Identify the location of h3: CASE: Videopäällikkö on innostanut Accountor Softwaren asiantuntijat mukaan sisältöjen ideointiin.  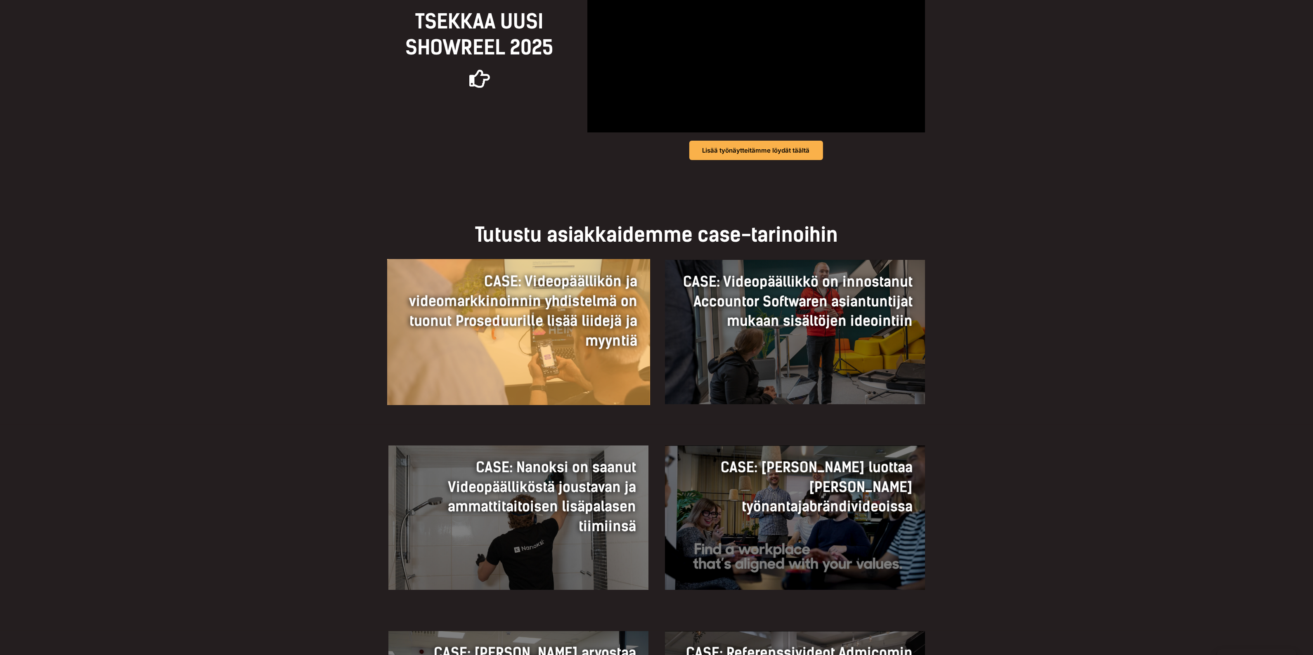
(795, 302).